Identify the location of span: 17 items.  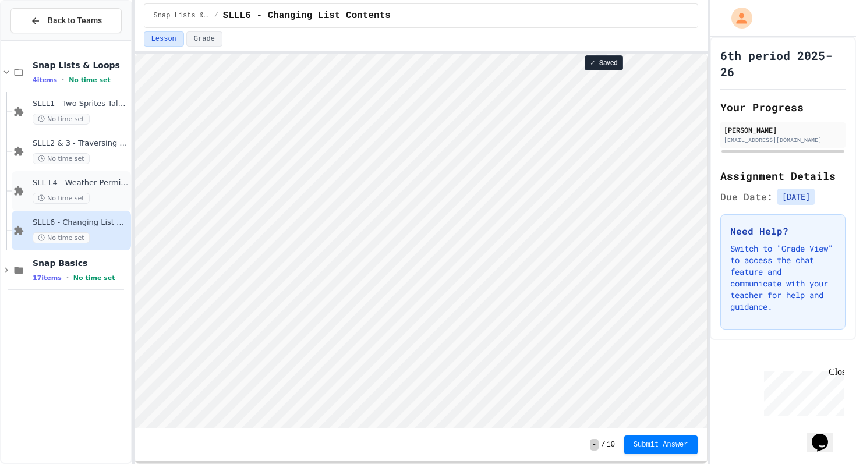
(47, 278).